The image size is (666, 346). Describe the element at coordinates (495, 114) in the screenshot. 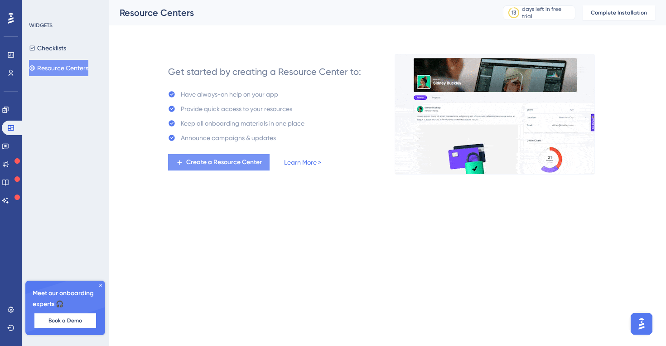

I see `img: 0356d1974f90e2cc51a660023af54dec.gif` at that location.